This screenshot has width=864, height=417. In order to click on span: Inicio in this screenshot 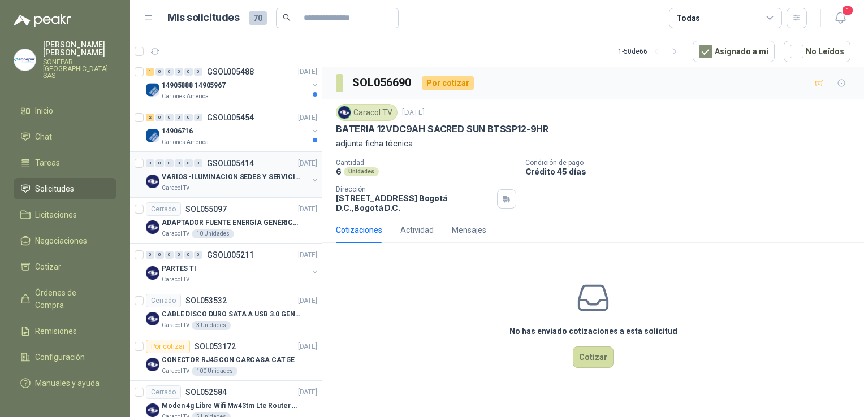, I will do `click(44, 111)`.